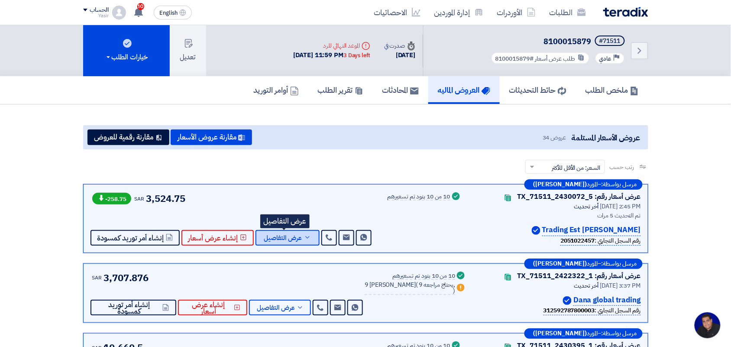 The height and width of the screenshot is (347, 731). Describe the element at coordinates (577, 240) in the screenshot. I see `b: 2051022457` at that location.